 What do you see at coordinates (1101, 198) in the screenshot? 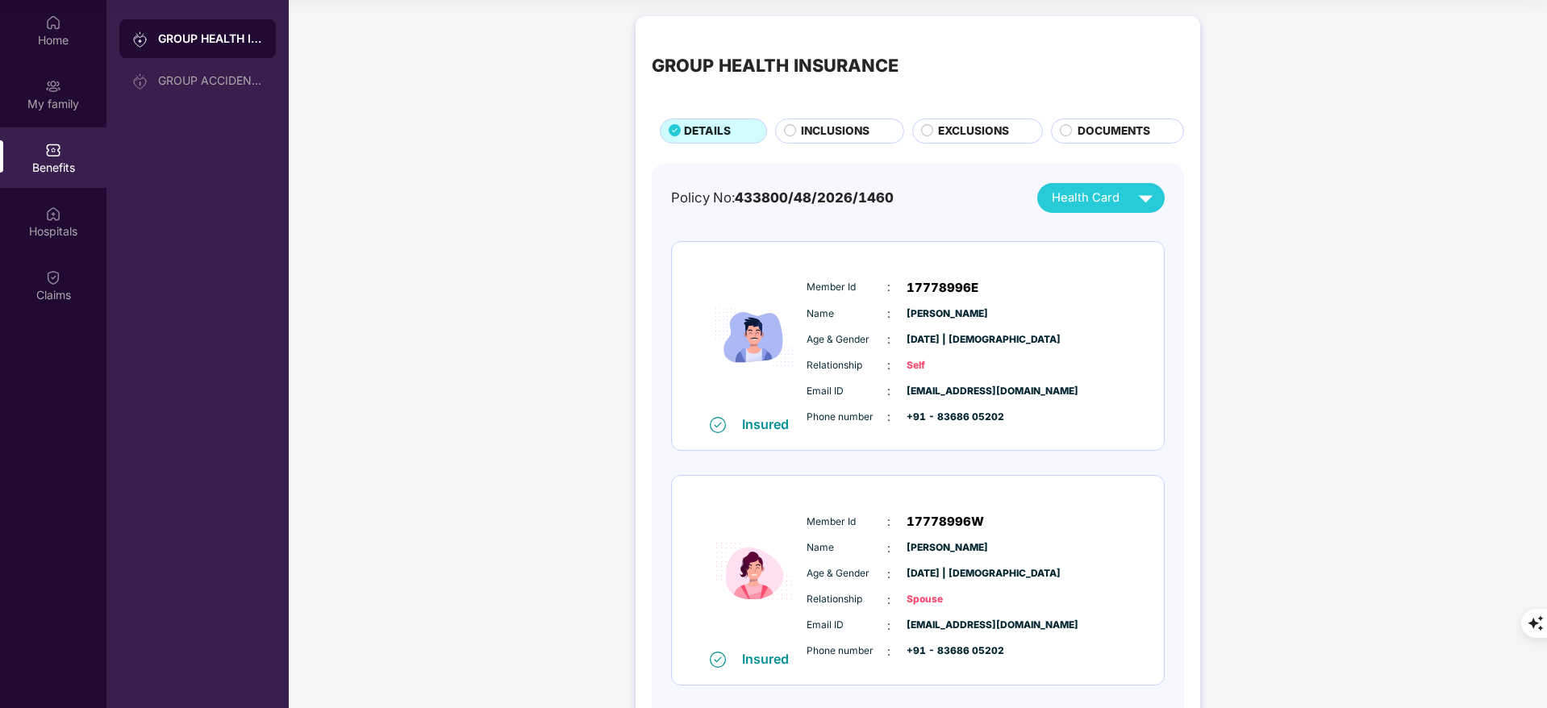
I see `button: Health Card` at bounding box center [1101, 198].